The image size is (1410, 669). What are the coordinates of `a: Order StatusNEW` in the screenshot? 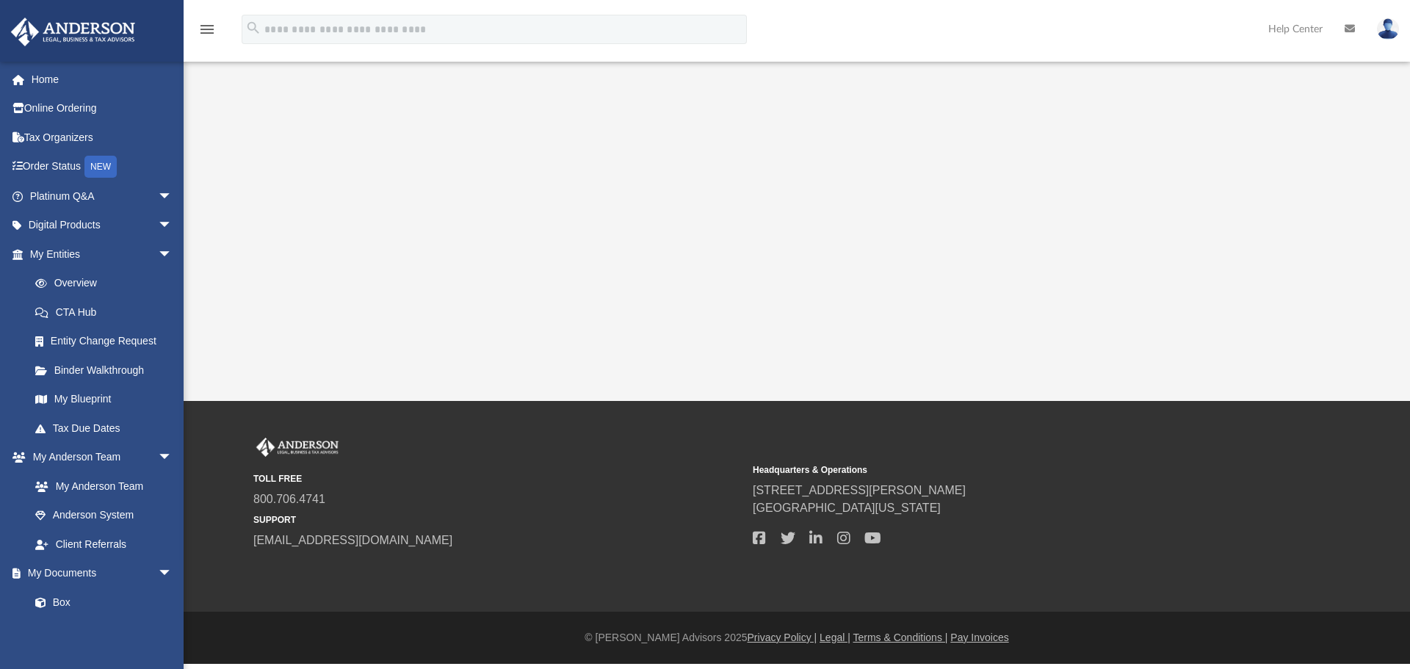 It's located at (102, 167).